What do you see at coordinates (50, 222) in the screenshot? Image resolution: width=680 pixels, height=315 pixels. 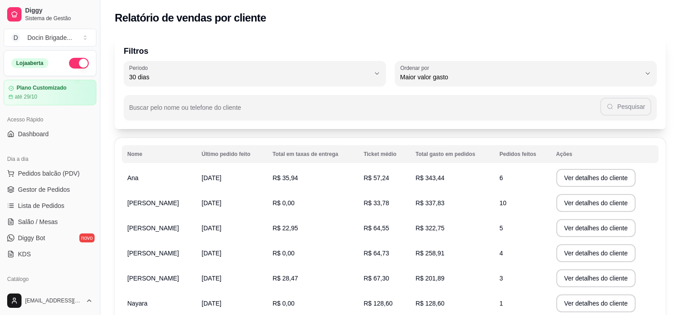 I see `a: Salão / Mesas` at bounding box center [50, 222].